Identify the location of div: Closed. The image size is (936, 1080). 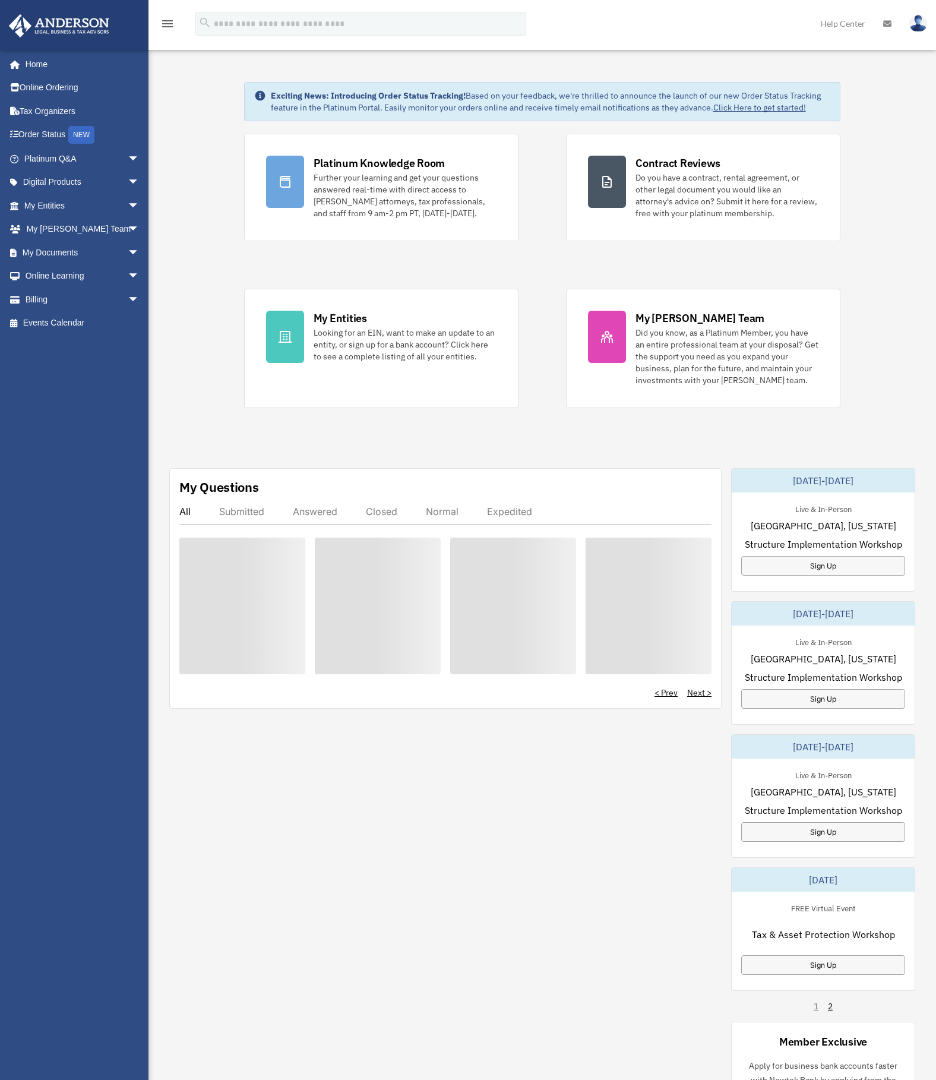
(381, 511).